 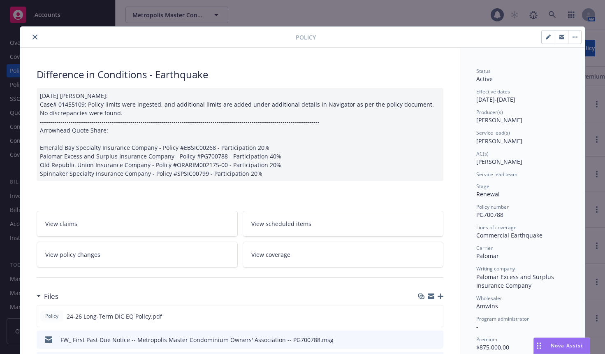 What do you see at coordinates (137, 223) in the screenshot?
I see `a: View claims` at bounding box center [137, 223].